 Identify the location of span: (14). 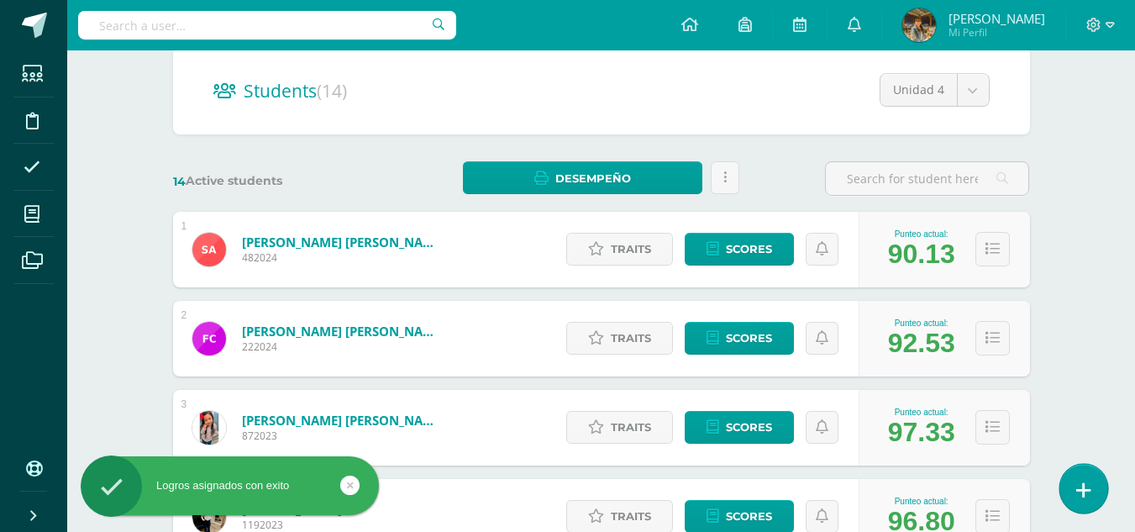
(332, 91).